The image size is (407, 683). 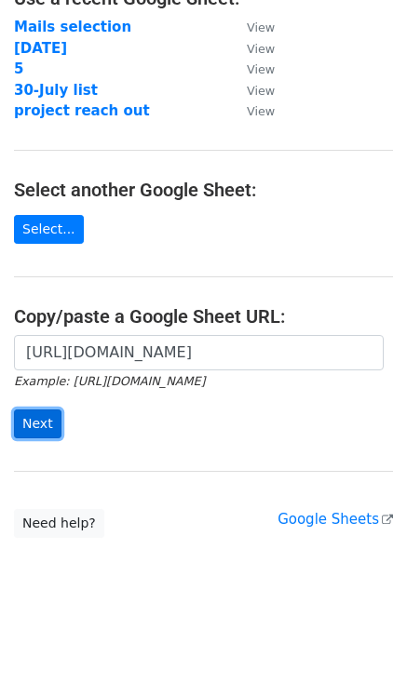 I want to click on h4: Copy/paste a Google Sheet URL:, so click(x=203, y=316).